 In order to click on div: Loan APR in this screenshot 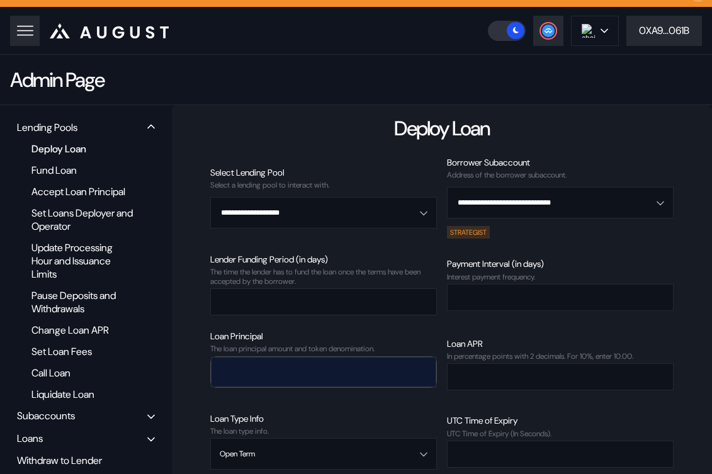, I will do `click(560, 344)`.